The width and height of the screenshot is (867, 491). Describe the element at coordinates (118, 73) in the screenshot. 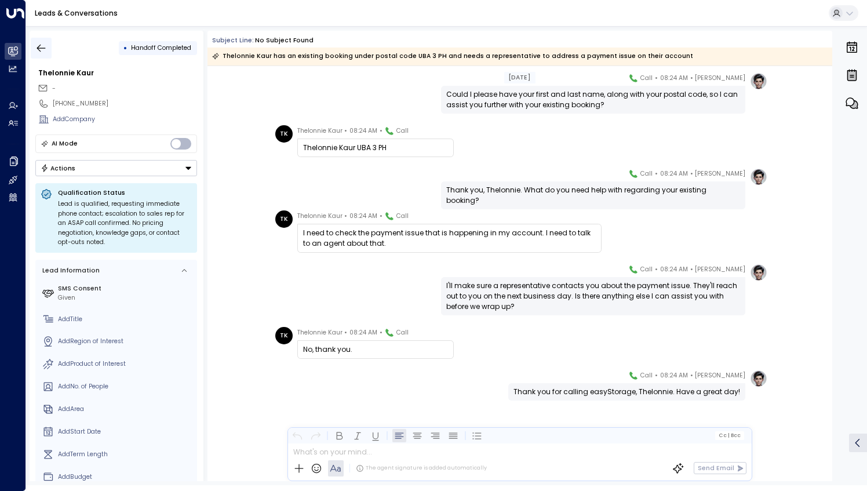

I see `div: Thelonnie Kaur` at that location.